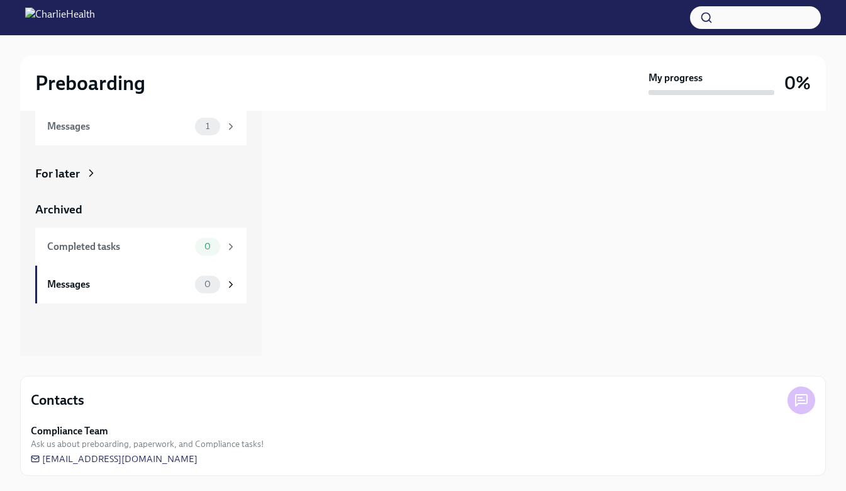  Describe the element at coordinates (675, 78) in the screenshot. I see `strong: My progress` at that location.